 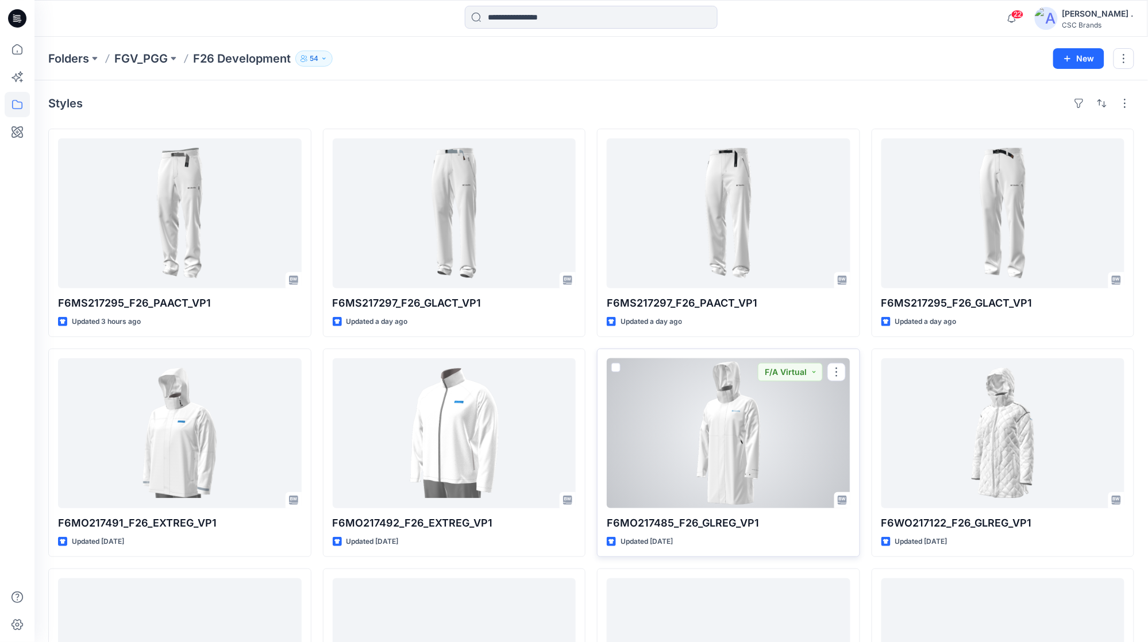 I want to click on button: New, so click(x=1078, y=59).